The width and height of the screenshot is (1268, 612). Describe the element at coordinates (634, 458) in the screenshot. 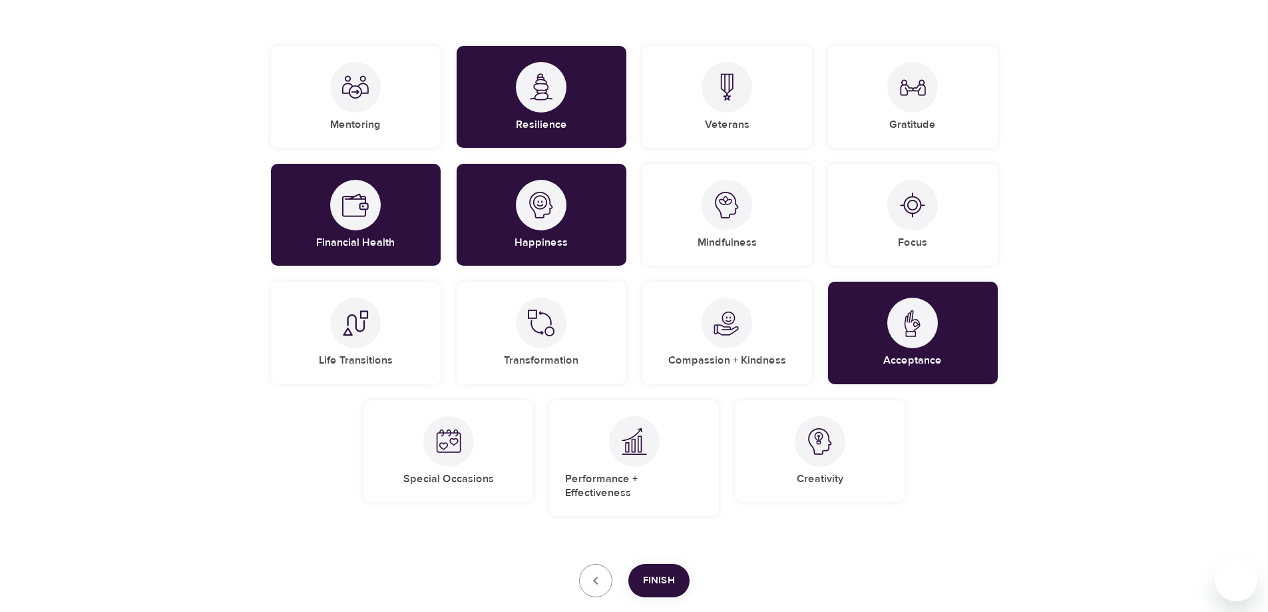

I see `div: Performance + EffectivenessPerformance + Effectiveness` at that location.